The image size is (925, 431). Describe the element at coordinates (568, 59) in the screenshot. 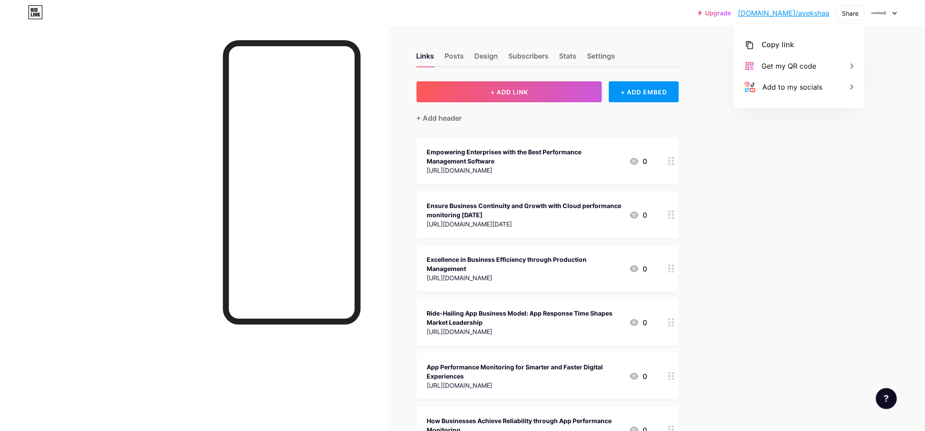

I see `div: Stats` at that location.